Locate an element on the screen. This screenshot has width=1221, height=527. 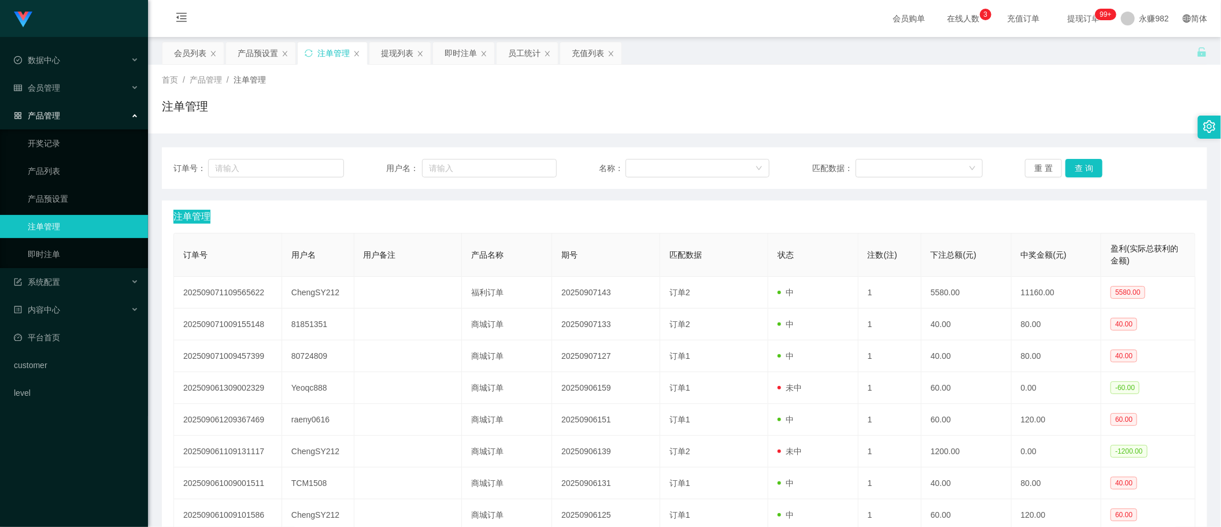
td: 1200.00 is located at coordinates (966, 451).